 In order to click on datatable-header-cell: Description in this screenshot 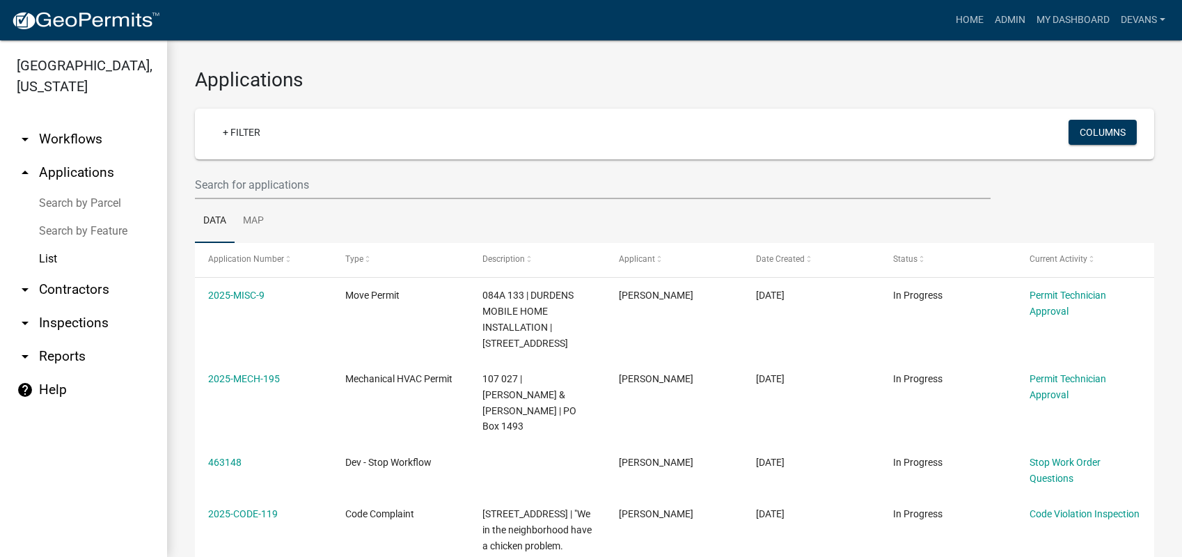, I will do `click(537, 260)`.